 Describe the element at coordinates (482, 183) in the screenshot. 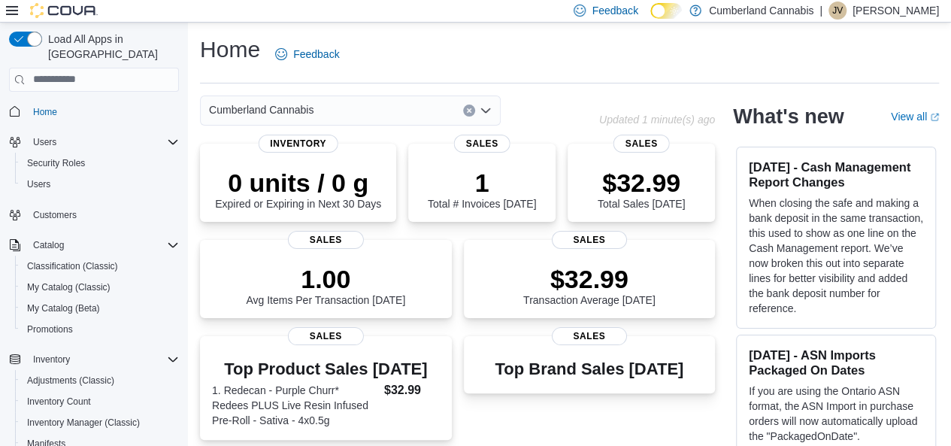

I see `p: 1` at that location.